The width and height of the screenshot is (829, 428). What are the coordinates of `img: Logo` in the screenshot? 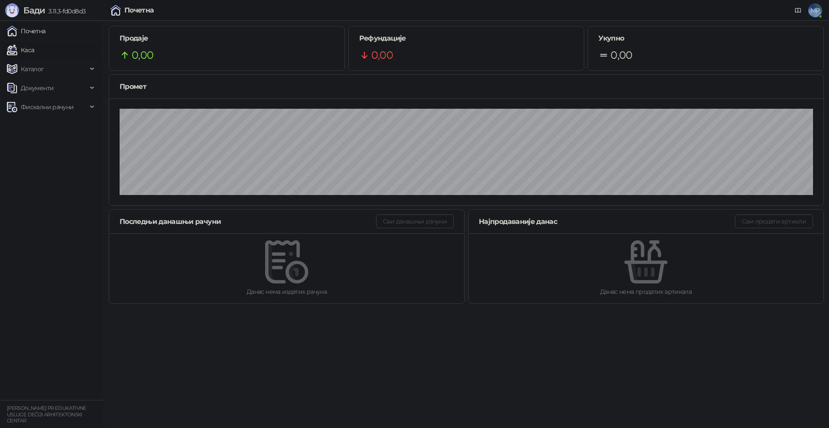 It's located at (12, 10).